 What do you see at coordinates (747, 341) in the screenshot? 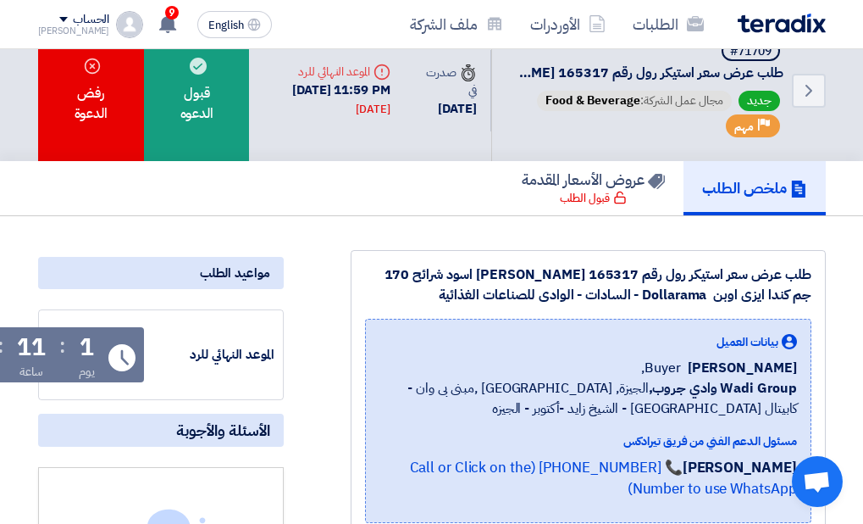
I see `span: بيانات العميل` at bounding box center [747, 341].